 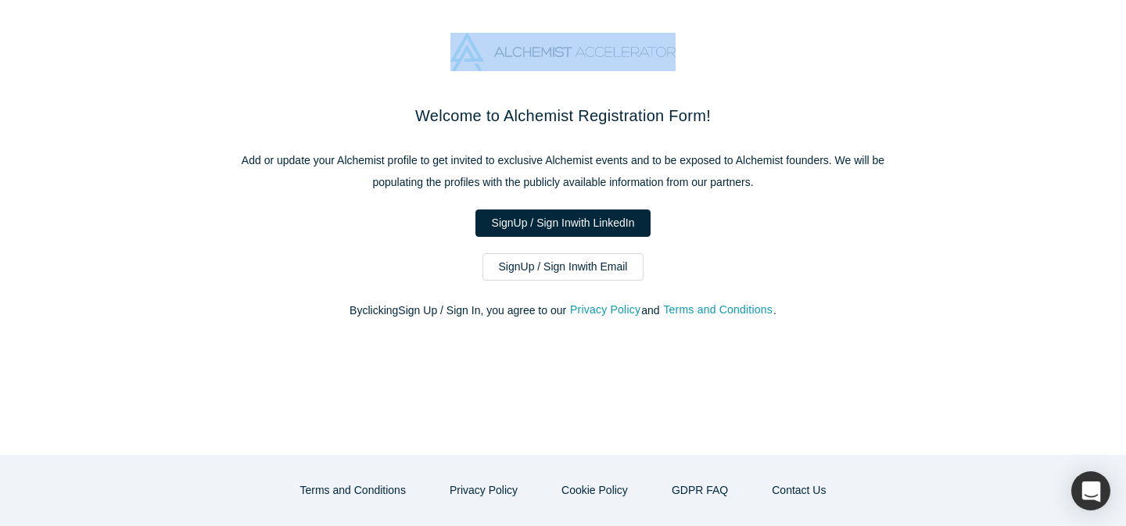 I want to click on a: SignUp / Sign Inwith LinkedIn, so click(x=563, y=223).